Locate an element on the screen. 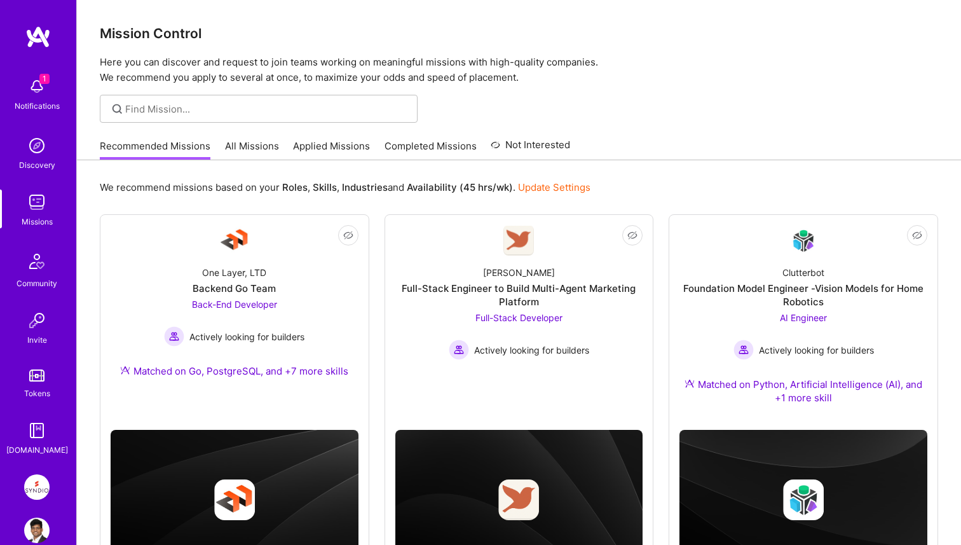 The image size is (961, 545). p: We recommend missions based on your , , and . is located at coordinates (345, 187).